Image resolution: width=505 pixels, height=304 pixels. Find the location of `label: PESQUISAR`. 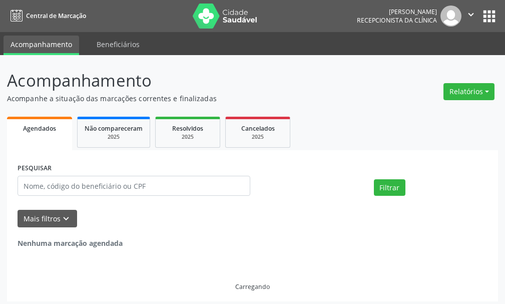

label: PESQUISAR is located at coordinates (35, 168).